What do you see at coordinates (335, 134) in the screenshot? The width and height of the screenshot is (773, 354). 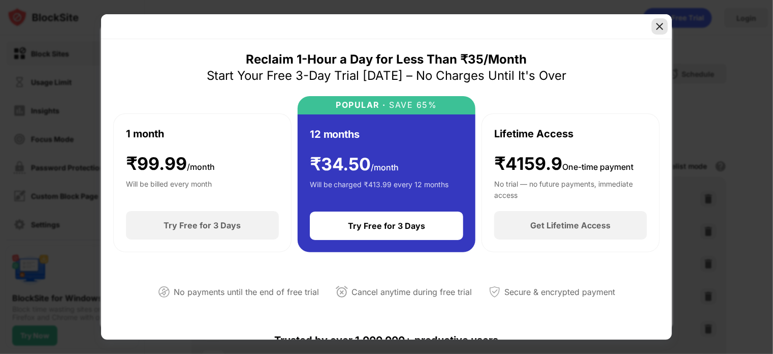 I see `div: 12 months` at bounding box center [335, 134].